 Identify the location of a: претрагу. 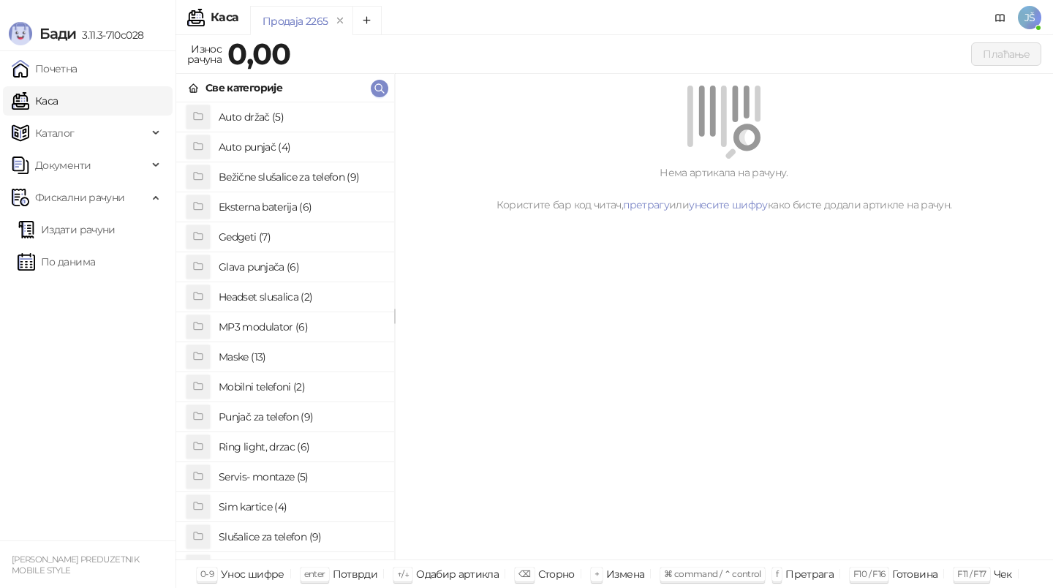
(645, 205).